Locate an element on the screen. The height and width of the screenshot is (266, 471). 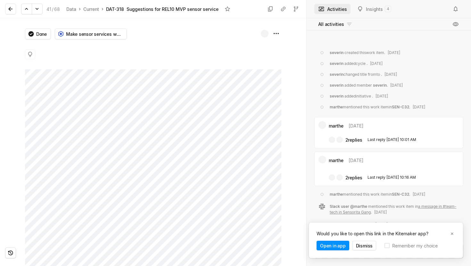
div: added initiative . is located at coordinates (359, 96).